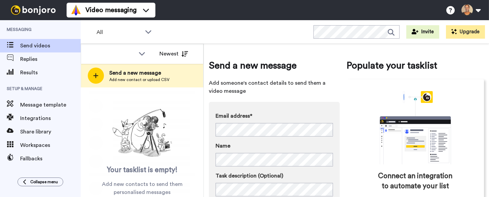 The image size is (489, 197). I want to click on button: Upgrade, so click(466, 32).